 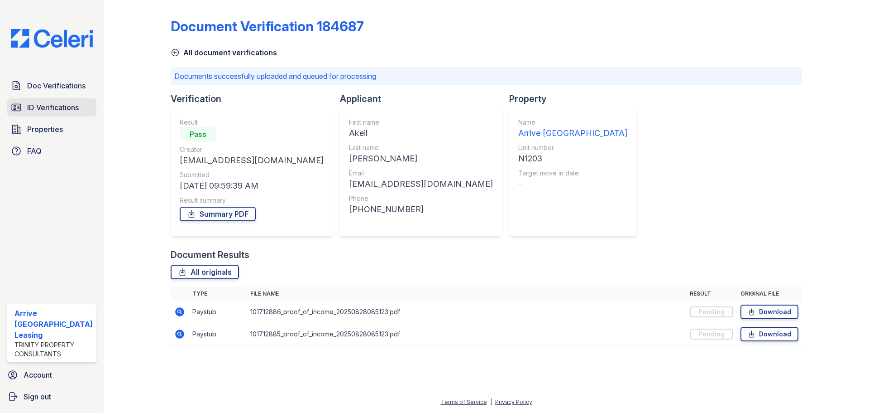 I want to click on p: Documents successfully uploaded and queued for processing, so click(x=486, y=76).